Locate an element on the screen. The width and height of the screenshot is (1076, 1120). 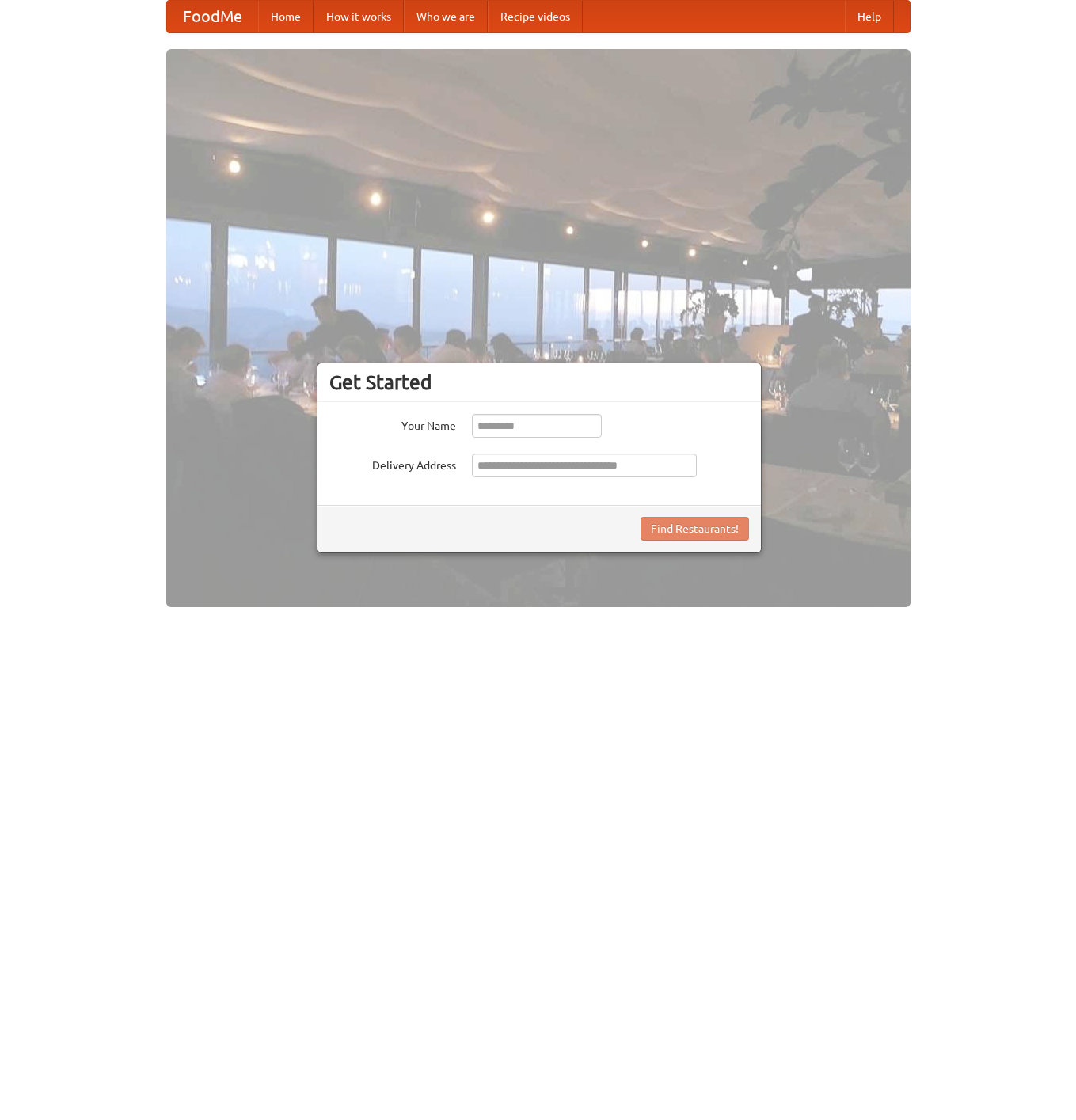
label: Your Name is located at coordinates (393, 424).